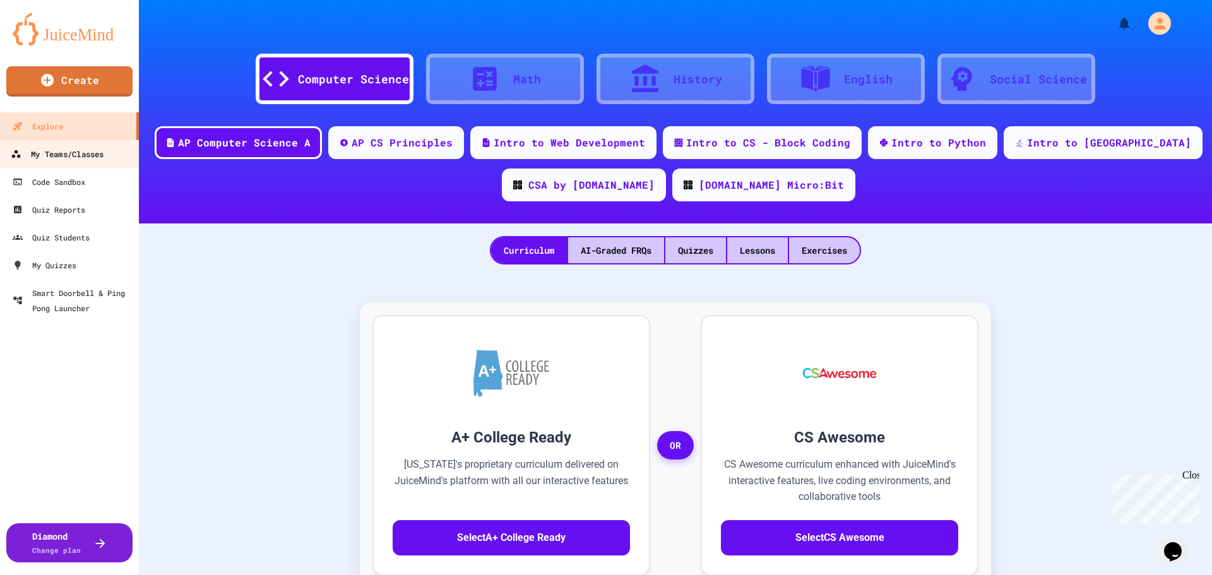 This screenshot has width=1212, height=575. Describe the element at coordinates (840, 438) in the screenshot. I see `h3: CS Awesome` at that location.